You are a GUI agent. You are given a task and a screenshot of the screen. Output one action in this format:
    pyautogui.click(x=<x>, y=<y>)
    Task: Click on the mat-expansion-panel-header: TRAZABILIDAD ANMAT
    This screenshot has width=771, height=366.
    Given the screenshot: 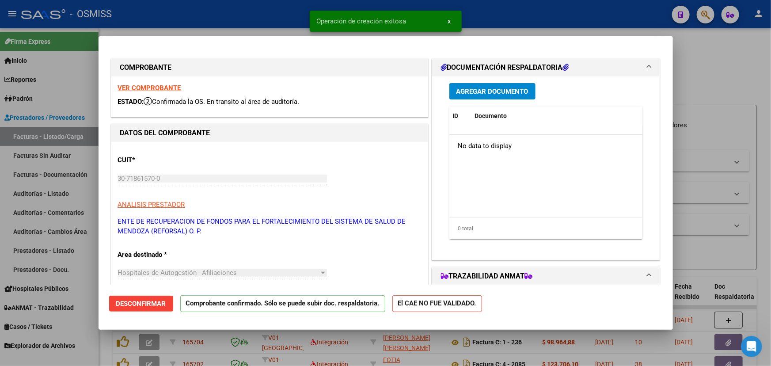 What is the action you would take?
    pyautogui.click(x=546, y=276)
    